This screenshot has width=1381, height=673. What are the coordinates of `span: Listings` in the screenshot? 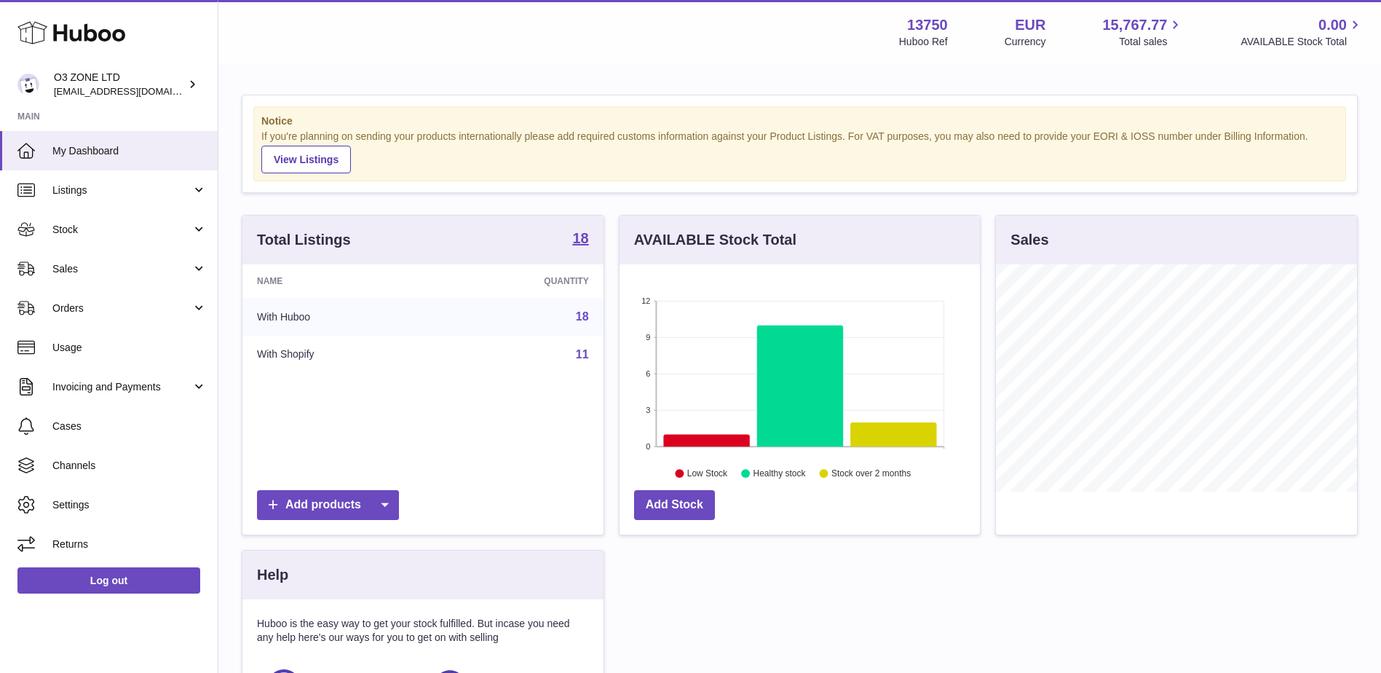 It's located at (122, 190).